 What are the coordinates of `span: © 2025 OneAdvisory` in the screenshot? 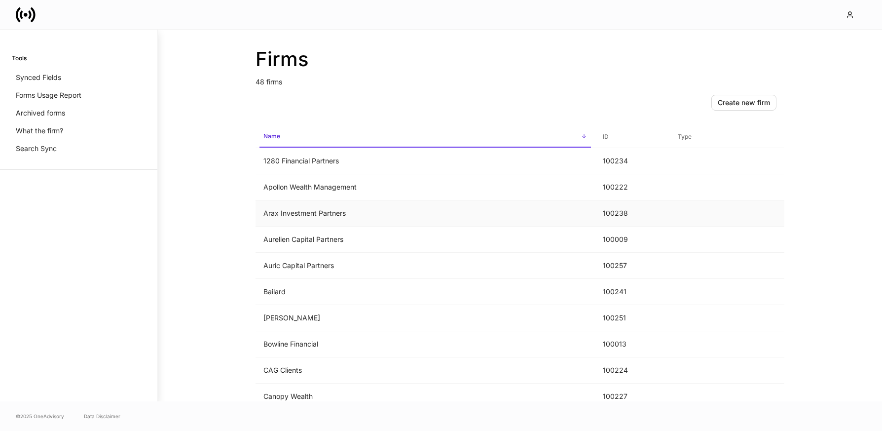 It's located at (40, 416).